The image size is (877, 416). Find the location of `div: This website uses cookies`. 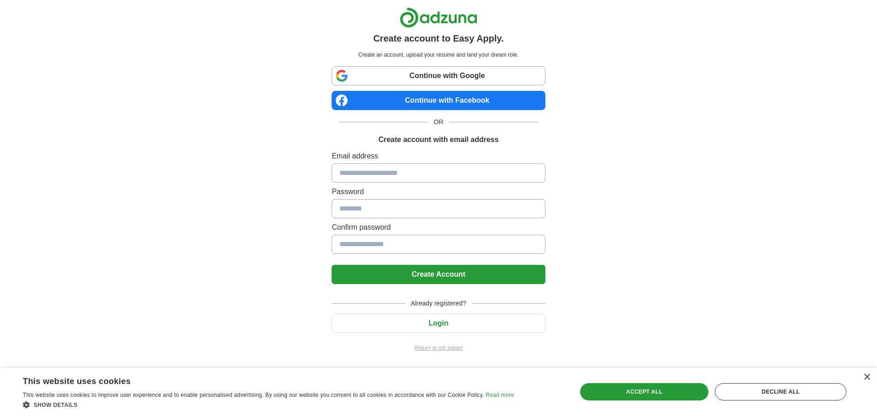

div: This website uses cookies is located at coordinates (257, 380).